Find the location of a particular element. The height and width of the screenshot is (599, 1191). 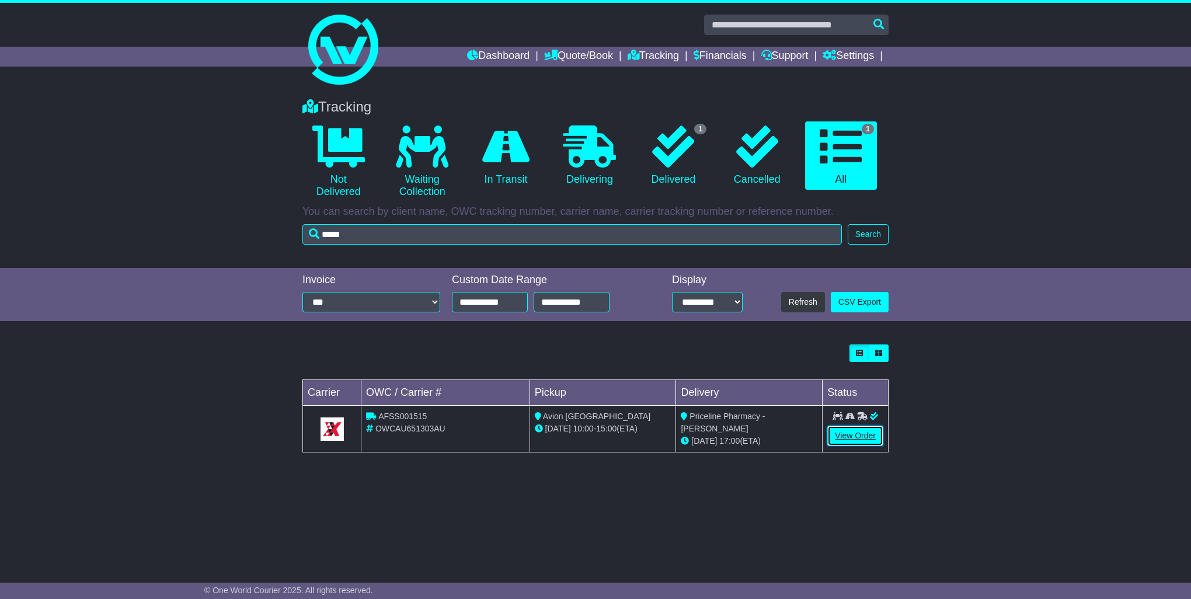

span: © One World Courier 2025. All rights reserved. is located at coordinates (288, 590).